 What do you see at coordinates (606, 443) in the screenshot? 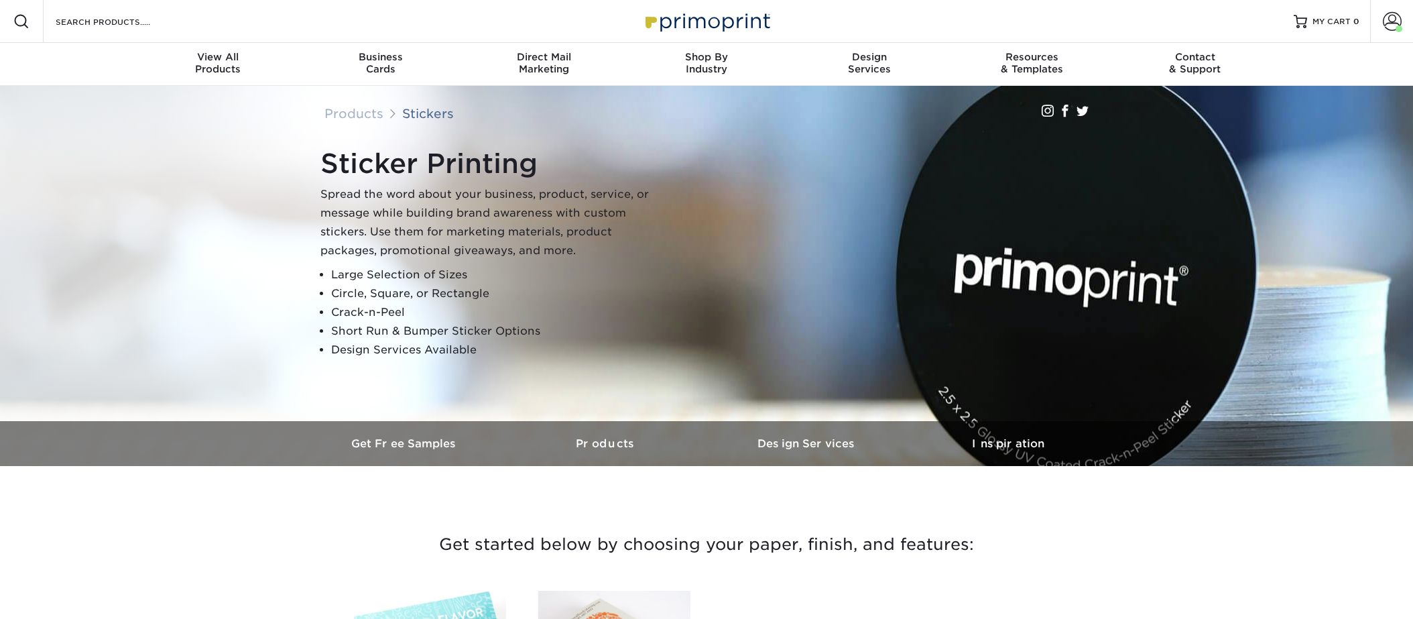
I see `h3: Products` at bounding box center [606, 443].